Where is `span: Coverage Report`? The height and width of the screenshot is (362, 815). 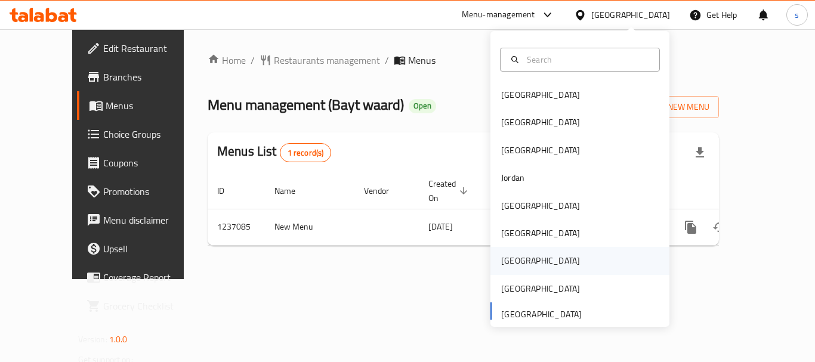
span: Coverage Report is located at coordinates (151, 277).